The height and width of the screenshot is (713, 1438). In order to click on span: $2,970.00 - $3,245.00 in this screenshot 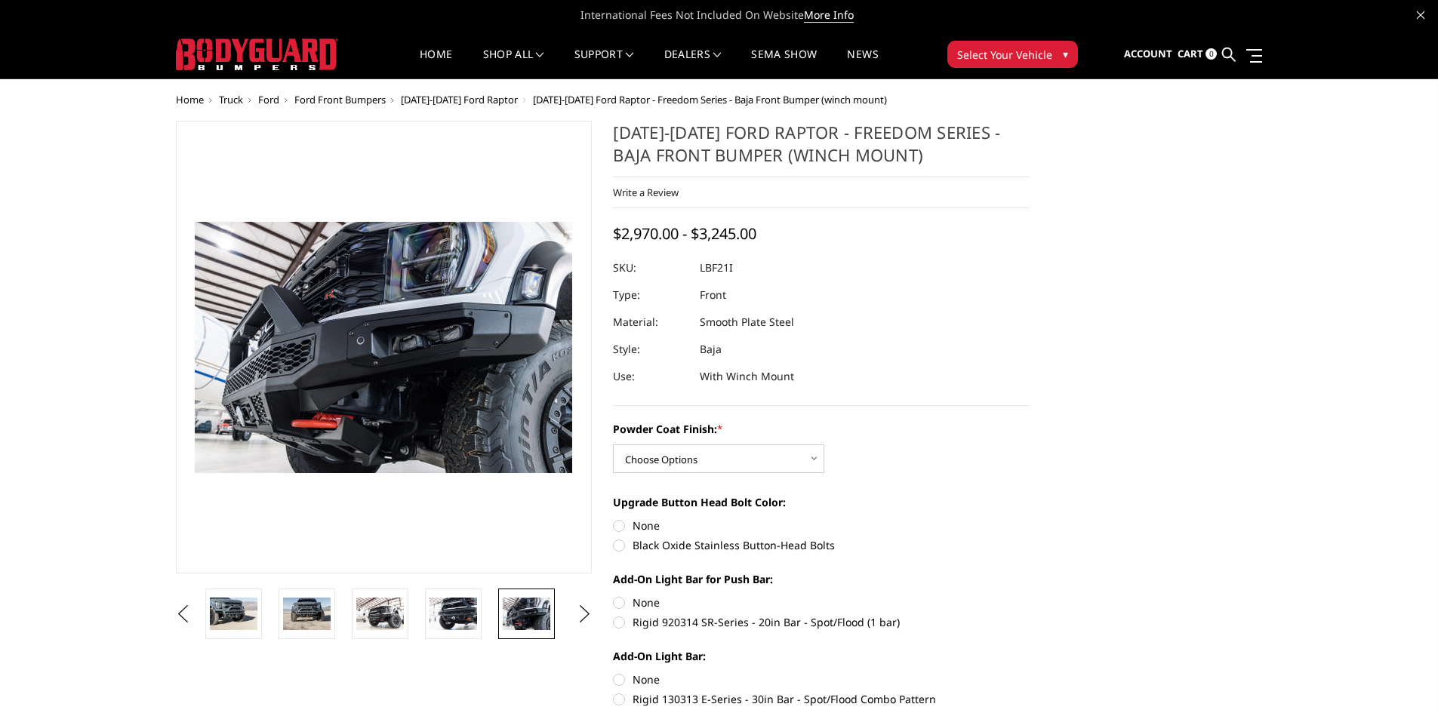, I will do `click(685, 233)`.